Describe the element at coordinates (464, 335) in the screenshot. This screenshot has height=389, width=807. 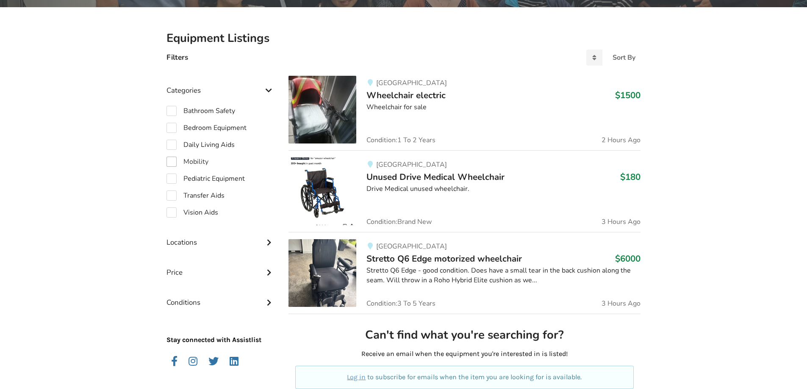
I see `h2: Can't find what you're searching for?` at that location.